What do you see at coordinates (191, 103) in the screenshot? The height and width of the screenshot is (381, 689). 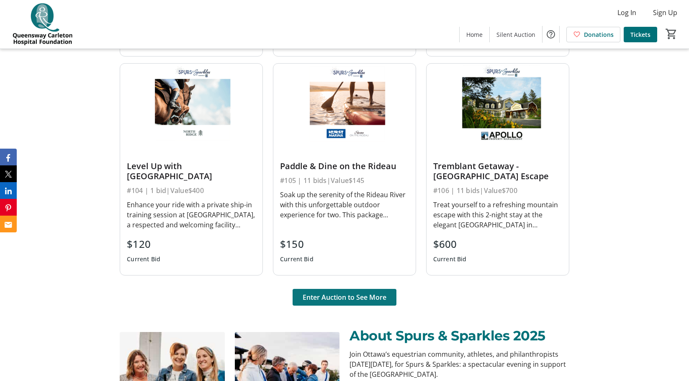 I see `img: Level Up with Northridge Farm` at bounding box center [191, 103].